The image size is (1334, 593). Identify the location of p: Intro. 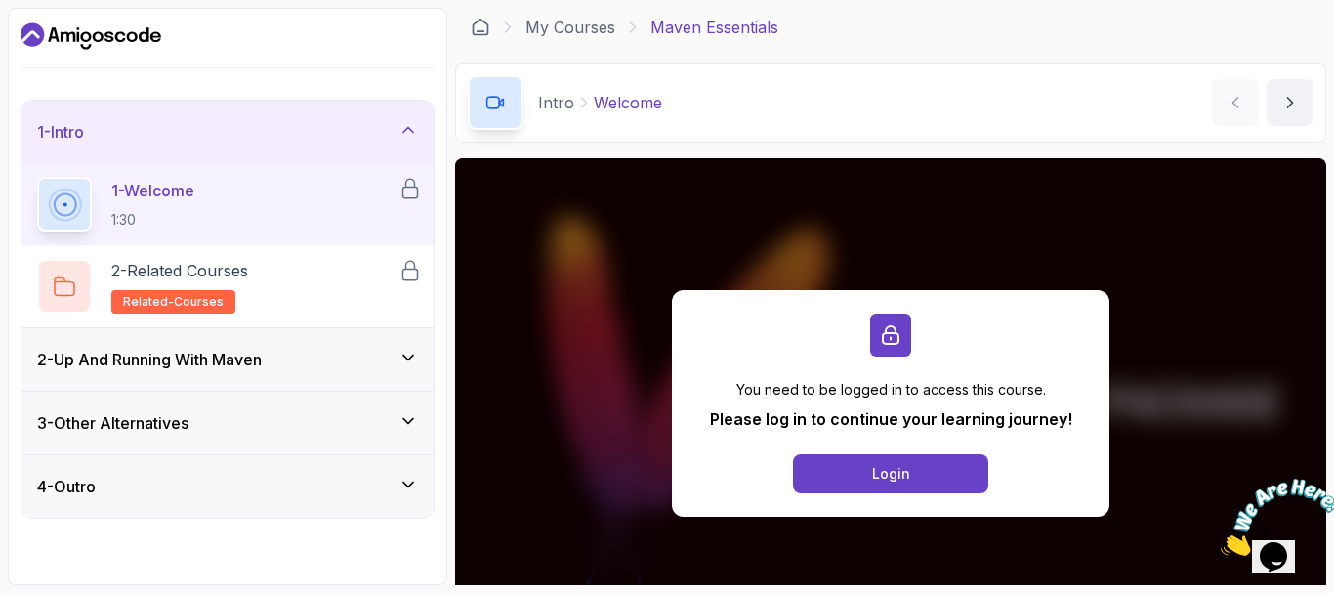
(555, 103).